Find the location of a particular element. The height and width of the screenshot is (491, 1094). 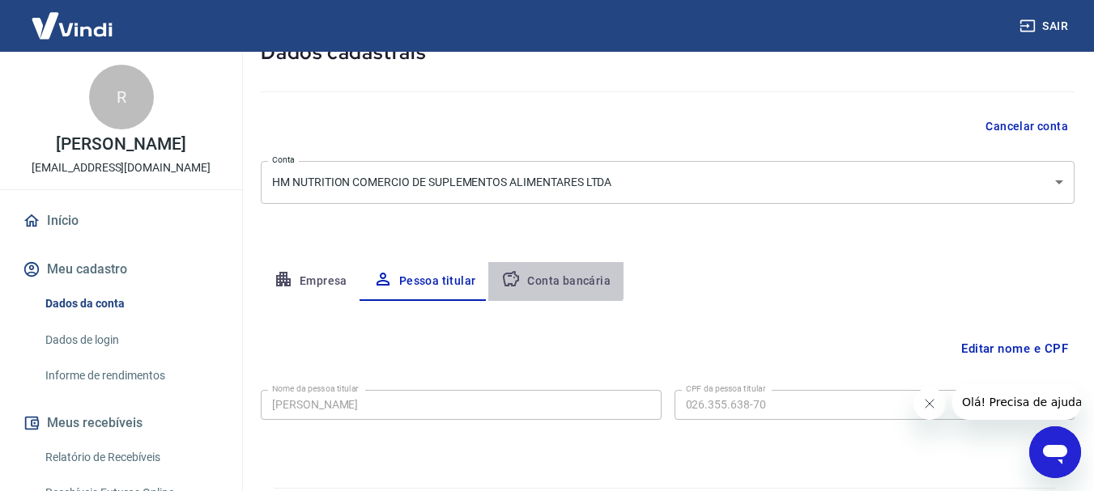

button: Empresa is located at coordinates (310, 282).